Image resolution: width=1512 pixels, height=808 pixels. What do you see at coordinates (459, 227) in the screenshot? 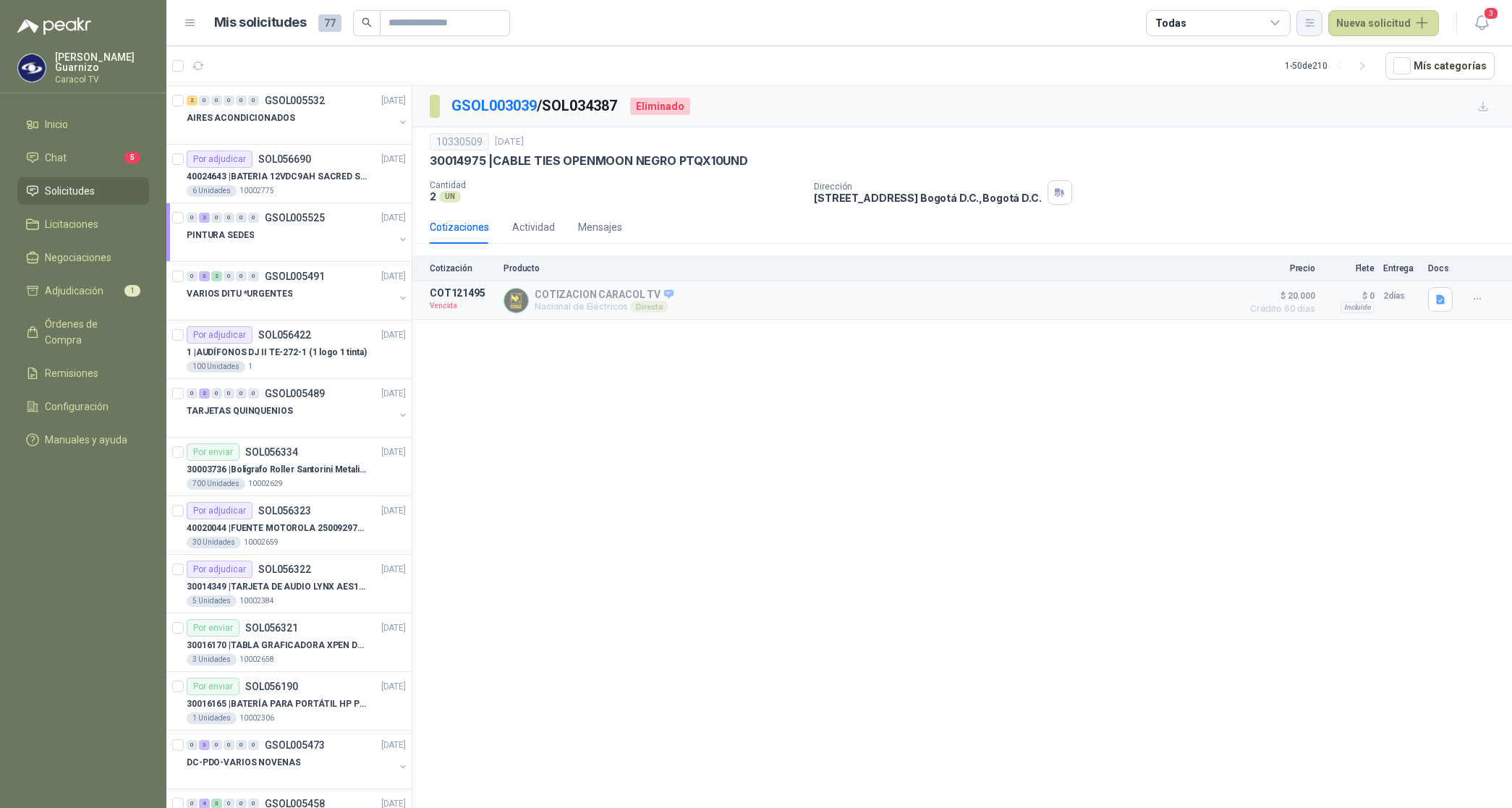
I see `div: Cotizaciones` at bounding box center [459, 227].